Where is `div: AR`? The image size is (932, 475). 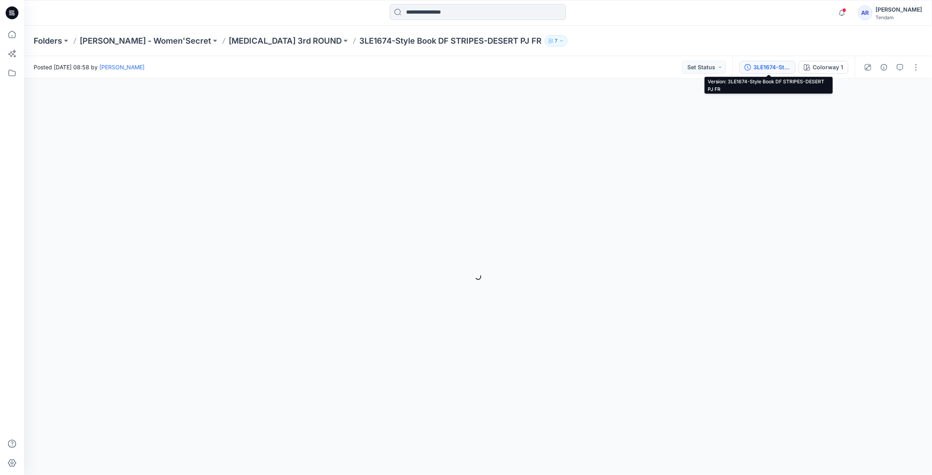 div: AR is located at coordinates (865, 13).